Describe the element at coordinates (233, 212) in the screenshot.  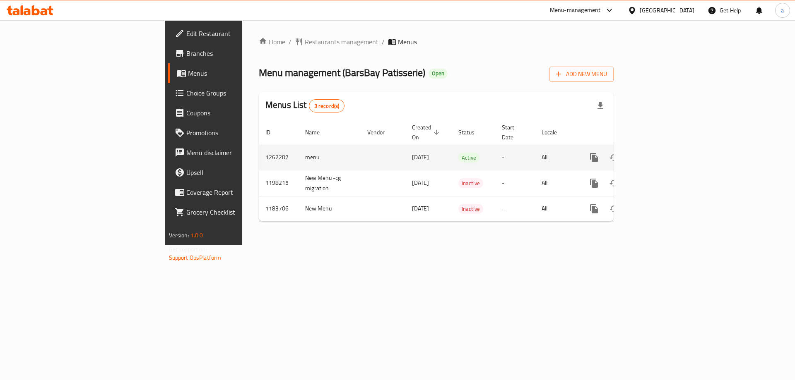
I see `a: Grocery Checklist` at that location.